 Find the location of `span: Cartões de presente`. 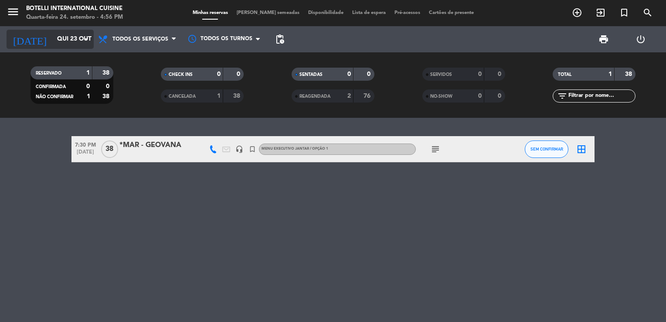

span: Cartões de presente is located at coordinates (451, 13).